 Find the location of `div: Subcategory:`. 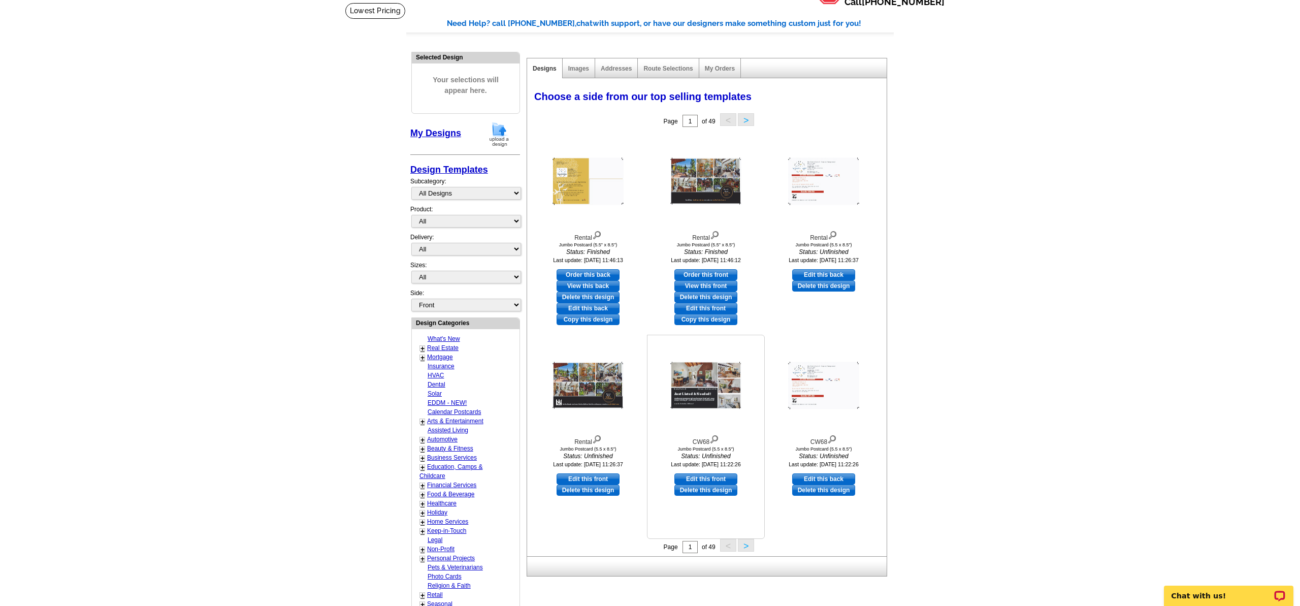

div: Subcategory: is located at coordinates (465, 190).